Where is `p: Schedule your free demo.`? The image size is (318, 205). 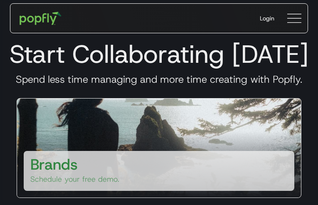 p: Schedule your free demo. is located at coordinates (75, 179).